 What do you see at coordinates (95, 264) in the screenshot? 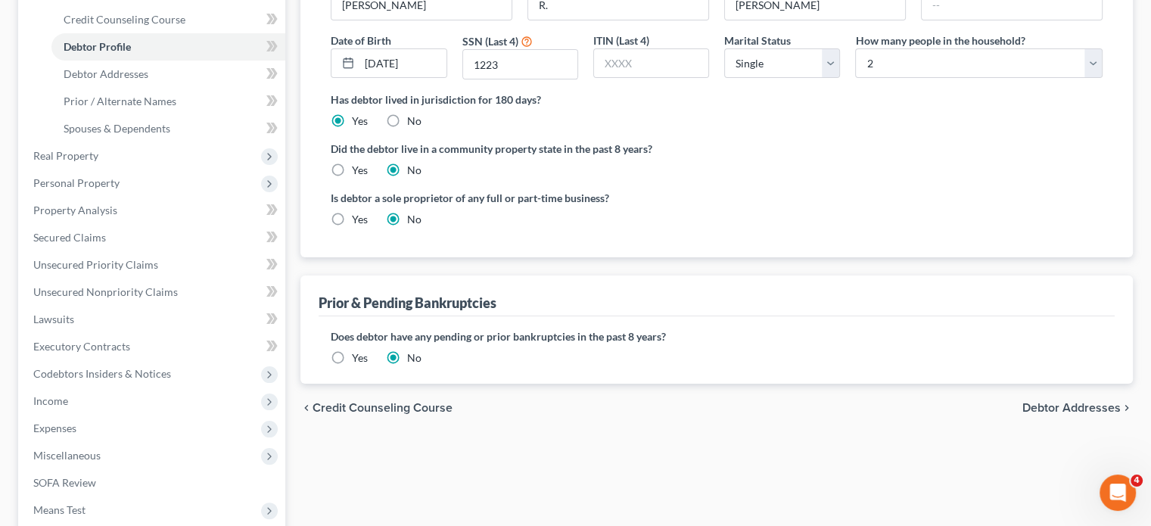
I see `span: Unsecured Priority Claims` at bounding box center [95, 264].